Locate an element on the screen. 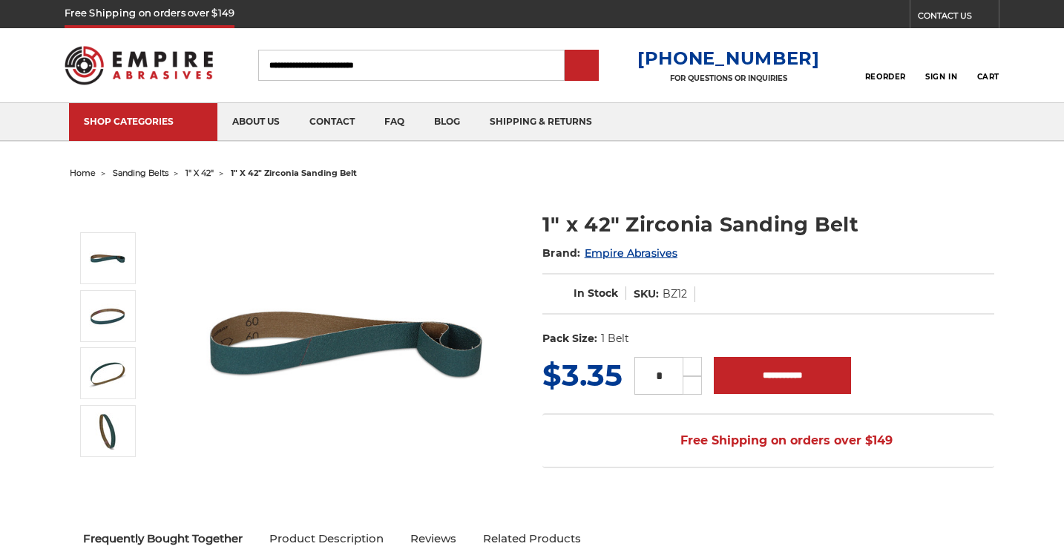 The image size is (1064, 555). span: 1" x 42" is located at coordinates (200, 173).